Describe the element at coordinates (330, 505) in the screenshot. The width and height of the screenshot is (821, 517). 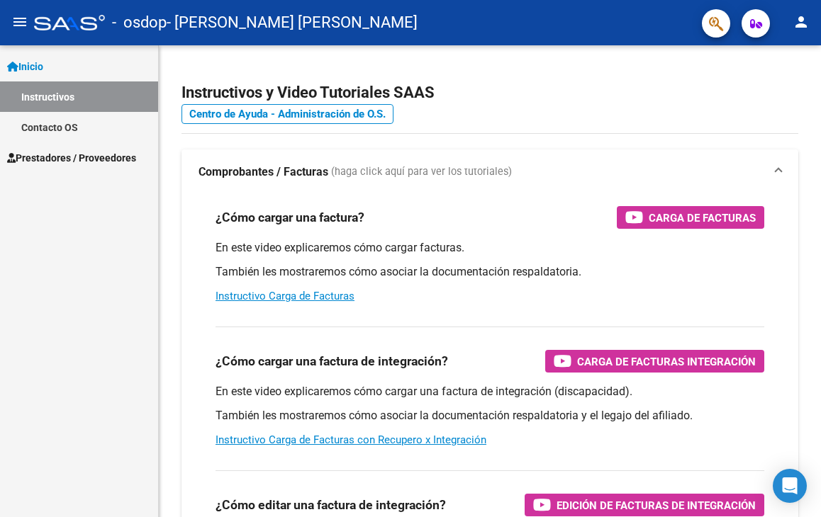
I see `h3: ¿Cómo editar una factura de integración?` at that location.